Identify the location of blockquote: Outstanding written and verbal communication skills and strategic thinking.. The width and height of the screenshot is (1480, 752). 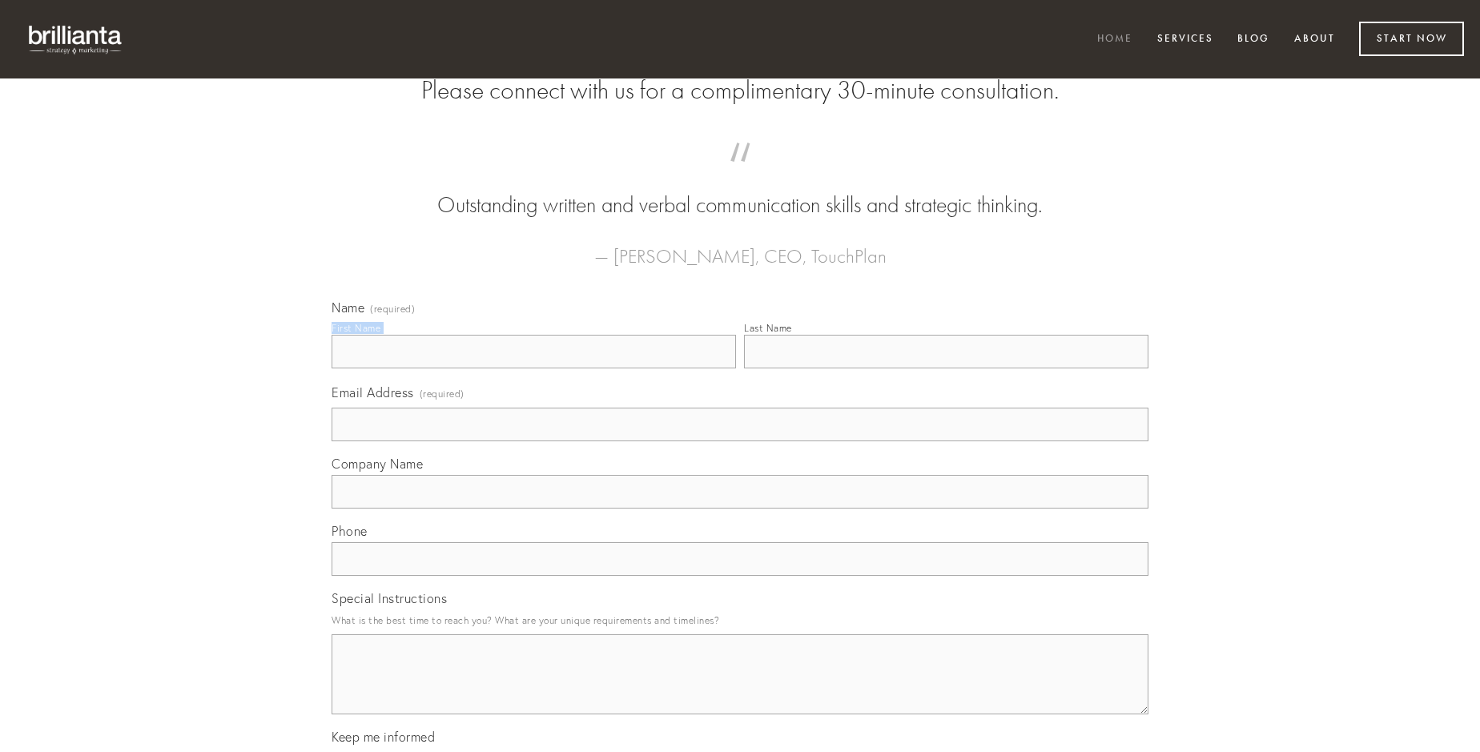
(740, 190).